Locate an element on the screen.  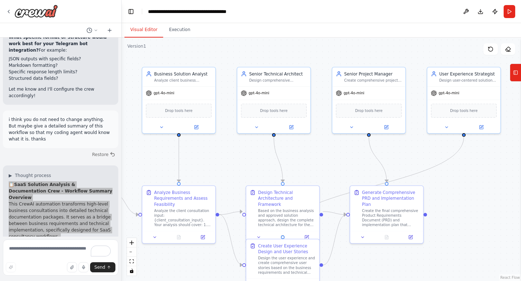
li: JSON outputs with specific fields? is located at coordinates (60, 59).